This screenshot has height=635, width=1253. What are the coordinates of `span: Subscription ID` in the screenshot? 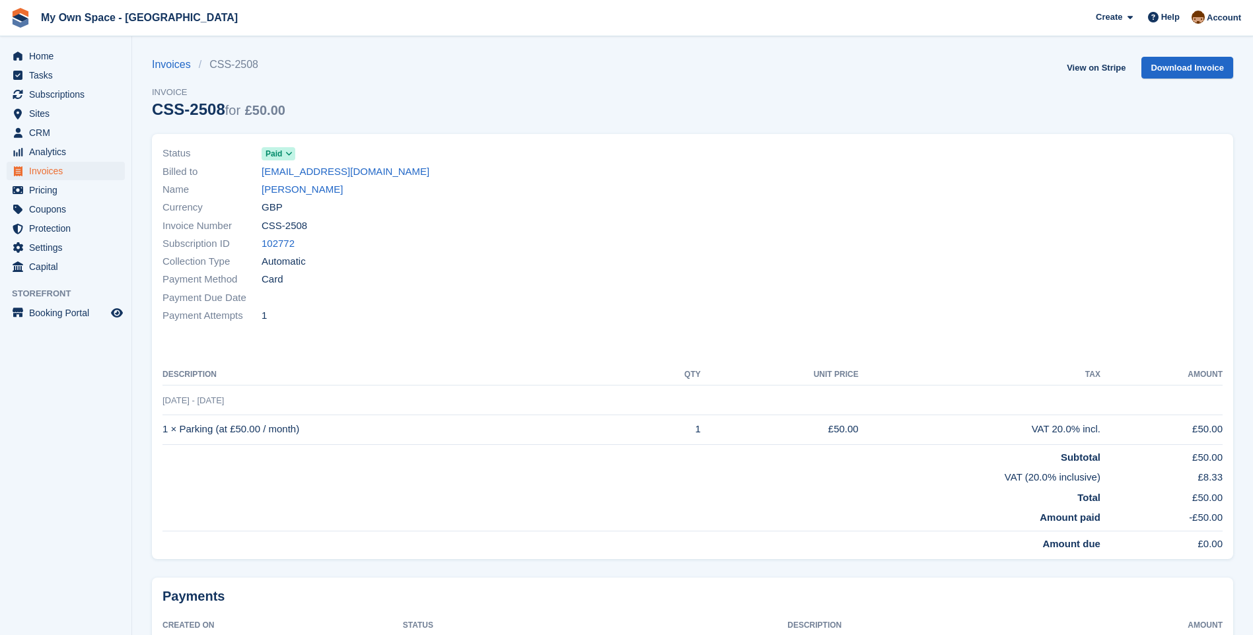 It's located at (212, 244).